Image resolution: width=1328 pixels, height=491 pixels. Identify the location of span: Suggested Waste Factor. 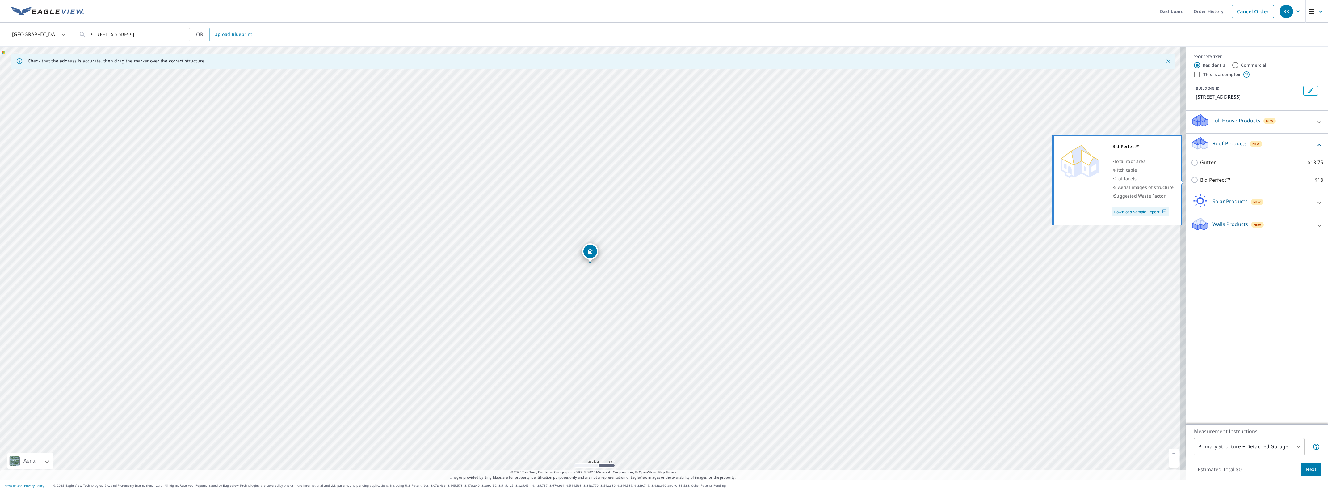
(1140, 196).